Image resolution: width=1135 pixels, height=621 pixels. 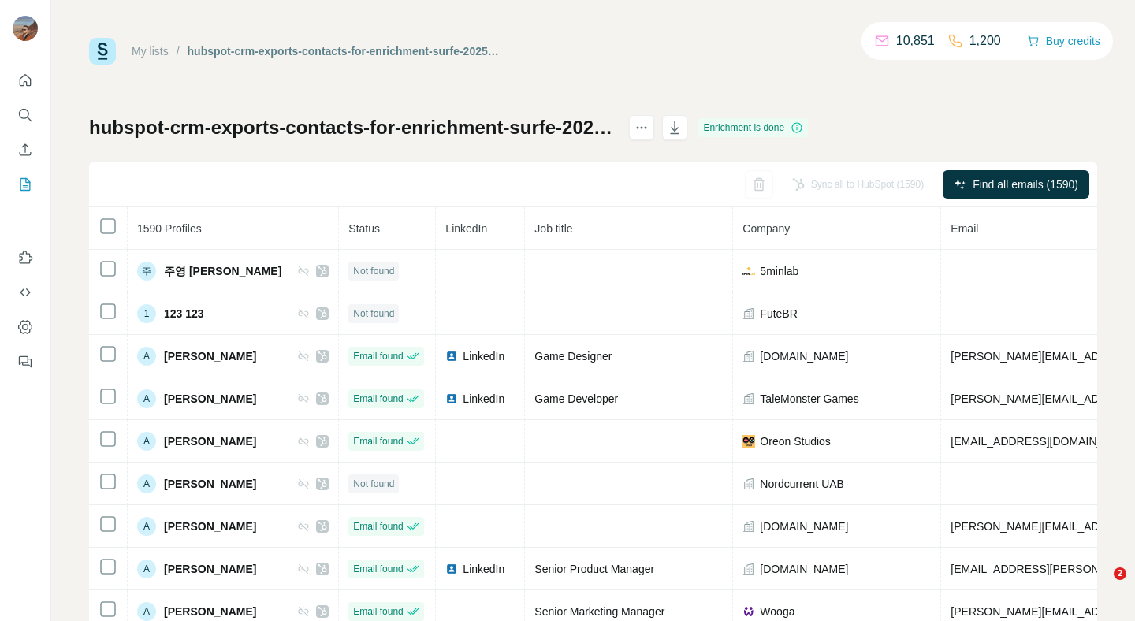 I want to click on span: 5minlab, so click(x=778, y=271).